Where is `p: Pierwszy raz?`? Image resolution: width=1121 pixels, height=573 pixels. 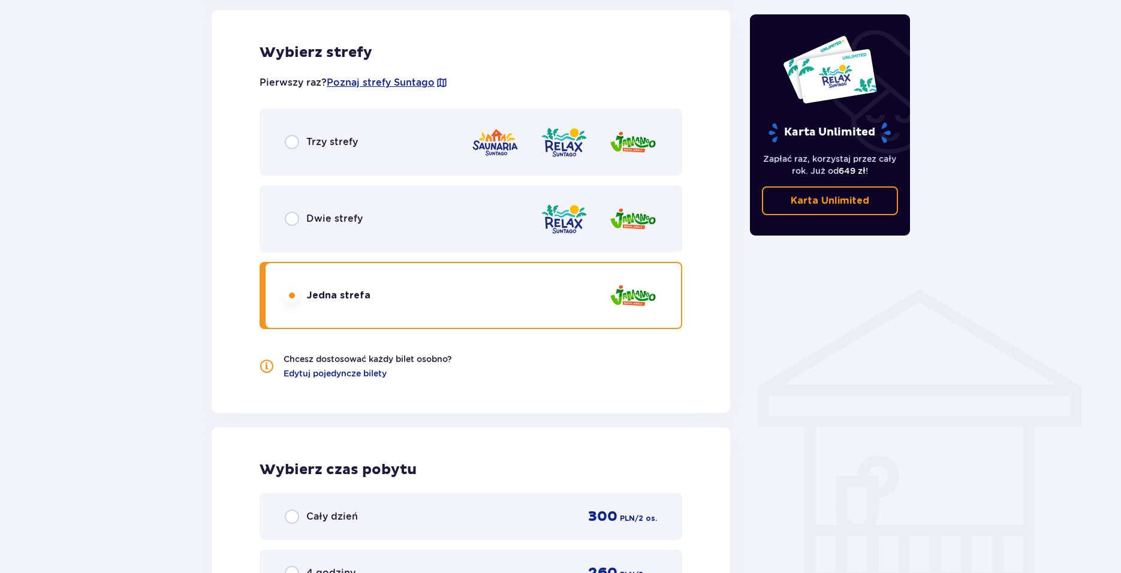 p: Pierwszy raz? is located at coordinates (354, 83).